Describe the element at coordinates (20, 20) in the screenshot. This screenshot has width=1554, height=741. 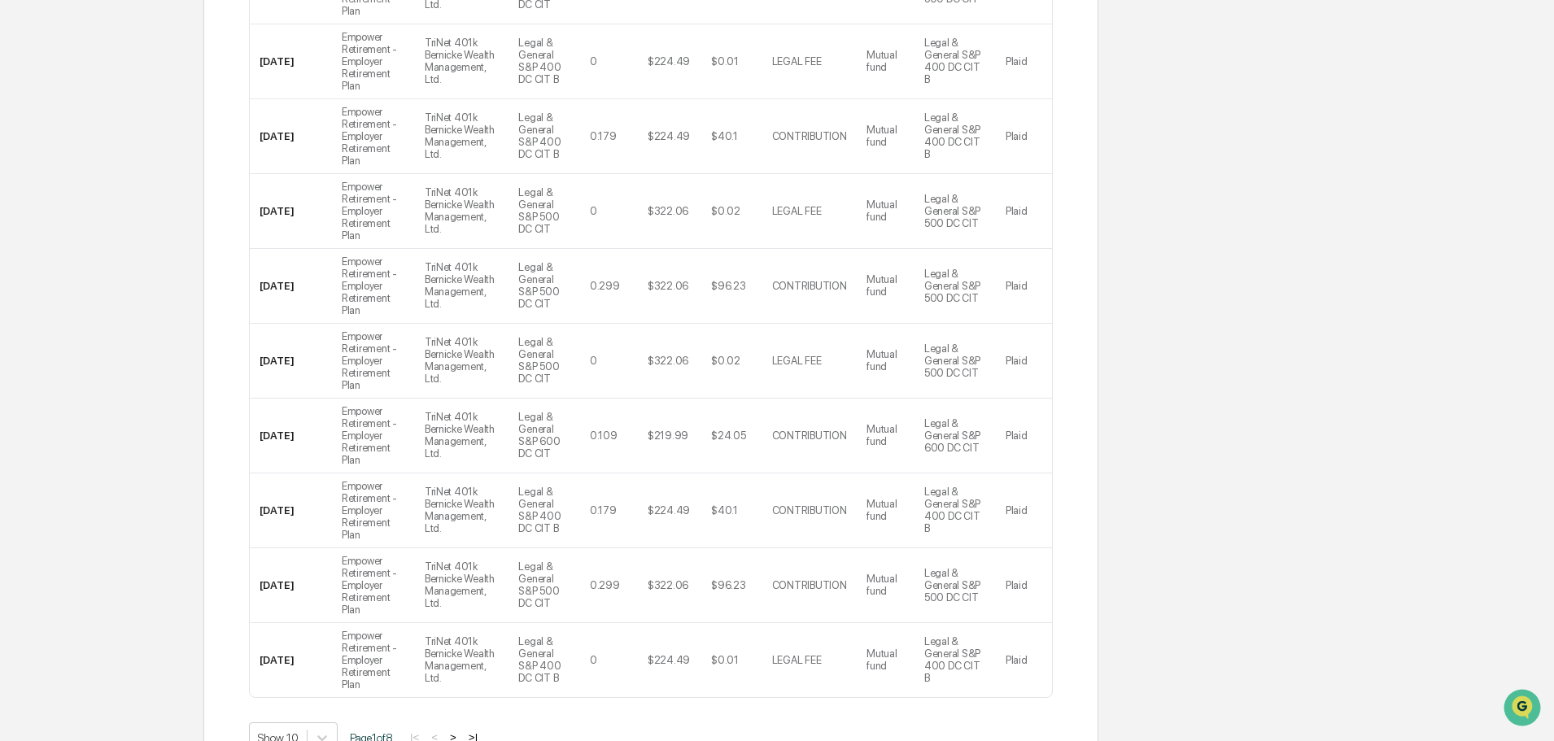
I see `button: Open customer support` at that location.